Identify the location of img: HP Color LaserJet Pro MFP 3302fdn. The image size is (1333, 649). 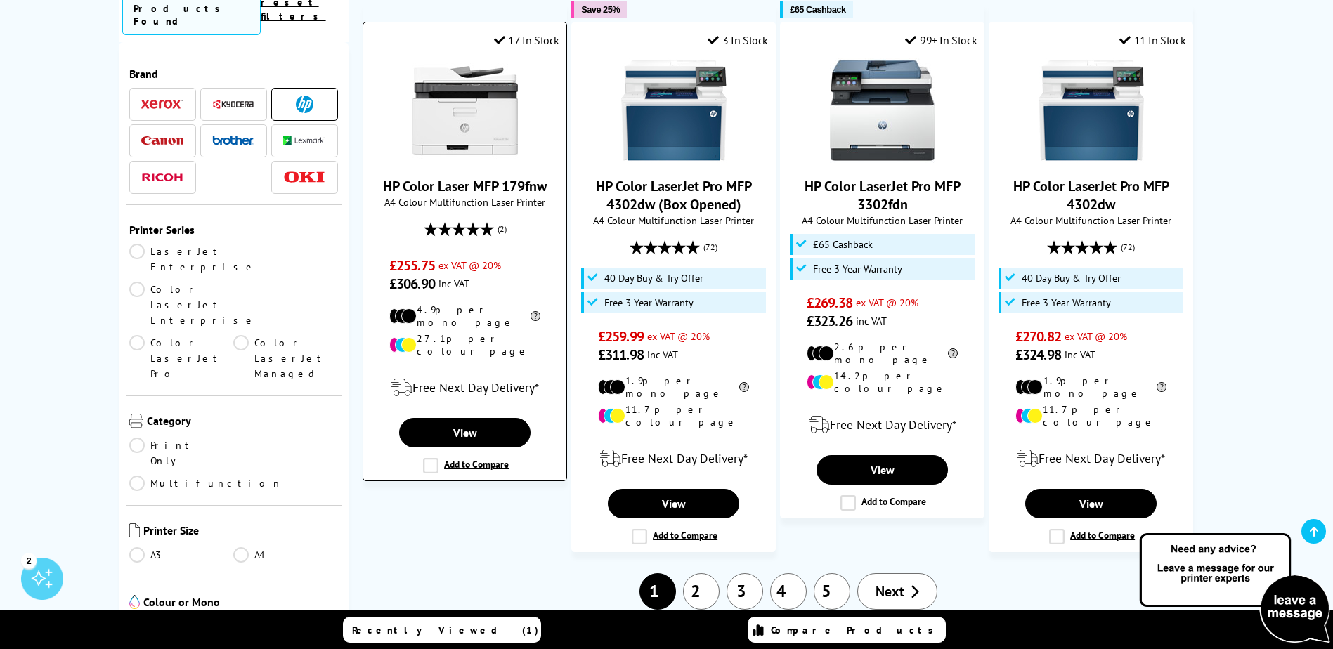
(883, 110).